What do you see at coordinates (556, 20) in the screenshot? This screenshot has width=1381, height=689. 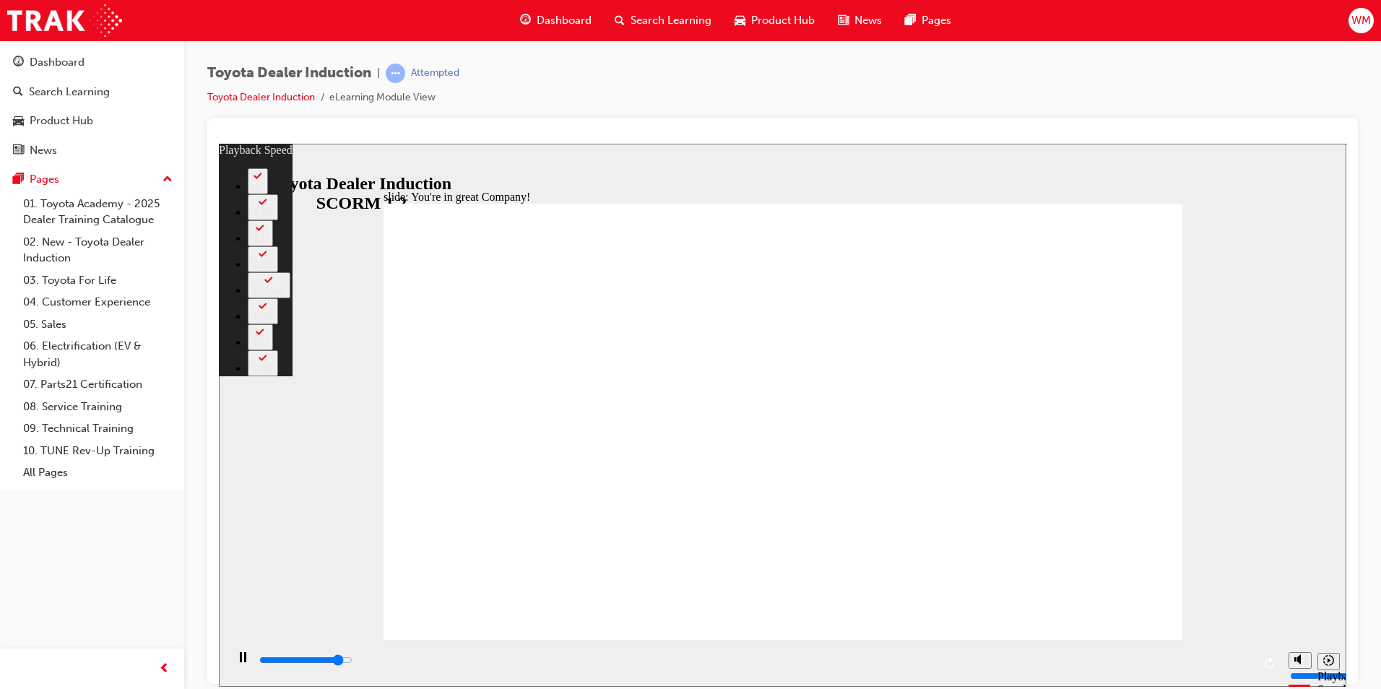 I see `a: guage-iconDashboard` at bounding box center [556, 20].